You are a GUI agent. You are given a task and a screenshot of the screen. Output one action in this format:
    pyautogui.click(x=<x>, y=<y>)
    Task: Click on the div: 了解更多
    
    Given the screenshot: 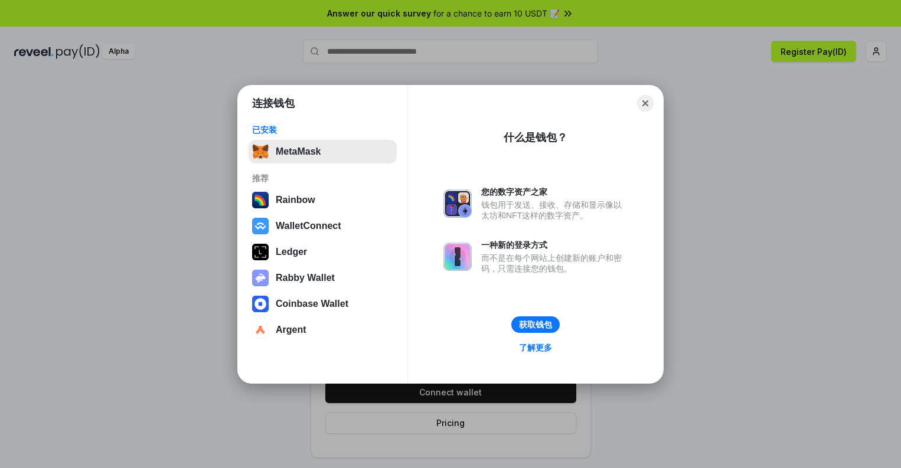 What is the action you would take?
    pyautogui.click(x=535, y=348)
    